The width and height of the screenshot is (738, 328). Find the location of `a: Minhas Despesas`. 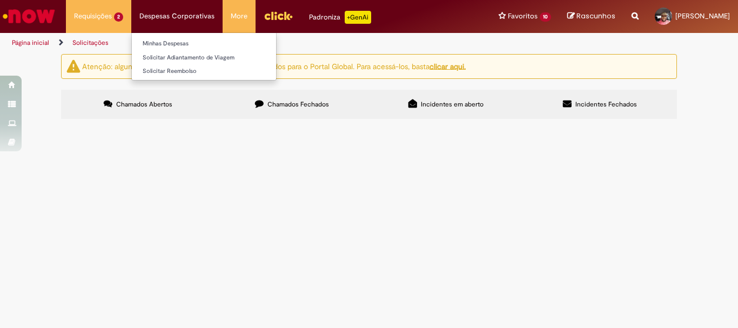

a: Minhas Despesas is located at coordinates (204, 44).